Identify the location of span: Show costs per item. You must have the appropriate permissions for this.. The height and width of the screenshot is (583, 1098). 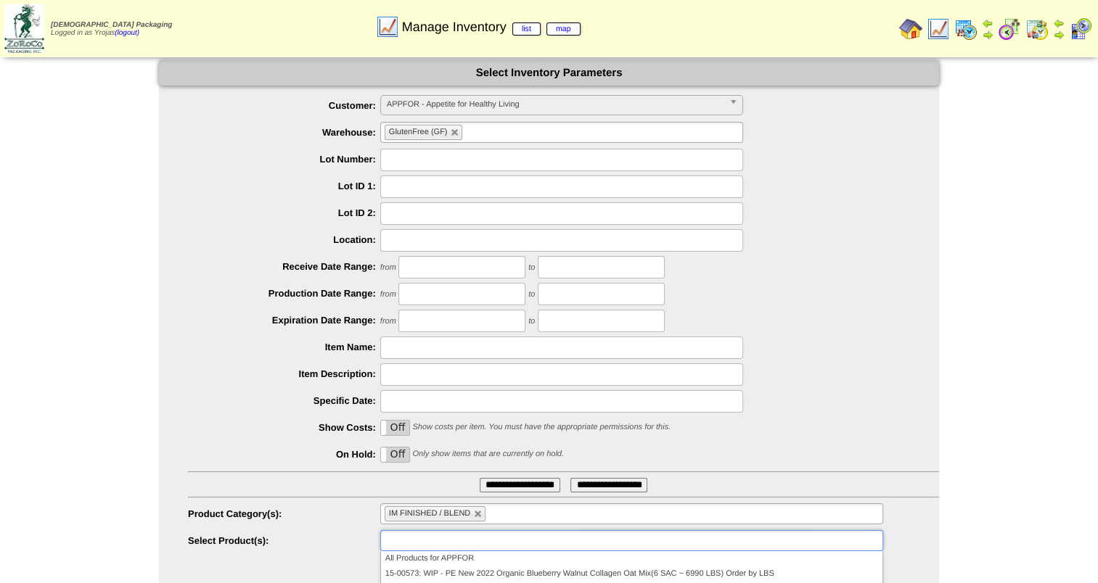
(541, 427).